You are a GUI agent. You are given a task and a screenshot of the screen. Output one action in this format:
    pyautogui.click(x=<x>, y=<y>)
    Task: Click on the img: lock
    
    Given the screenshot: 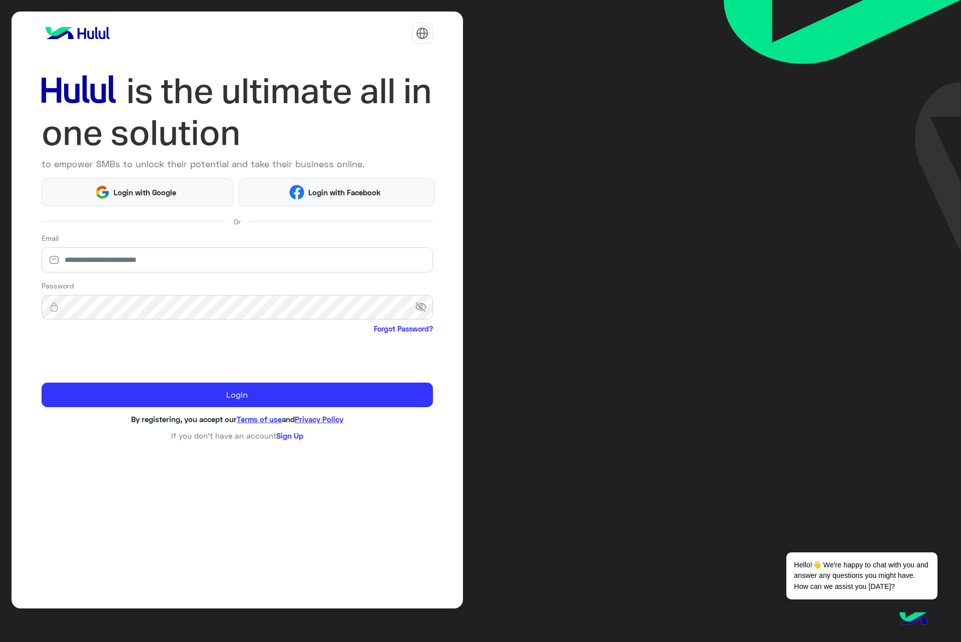 What is the action you would take?
    pyautogui.click(x=54, y=307)
    